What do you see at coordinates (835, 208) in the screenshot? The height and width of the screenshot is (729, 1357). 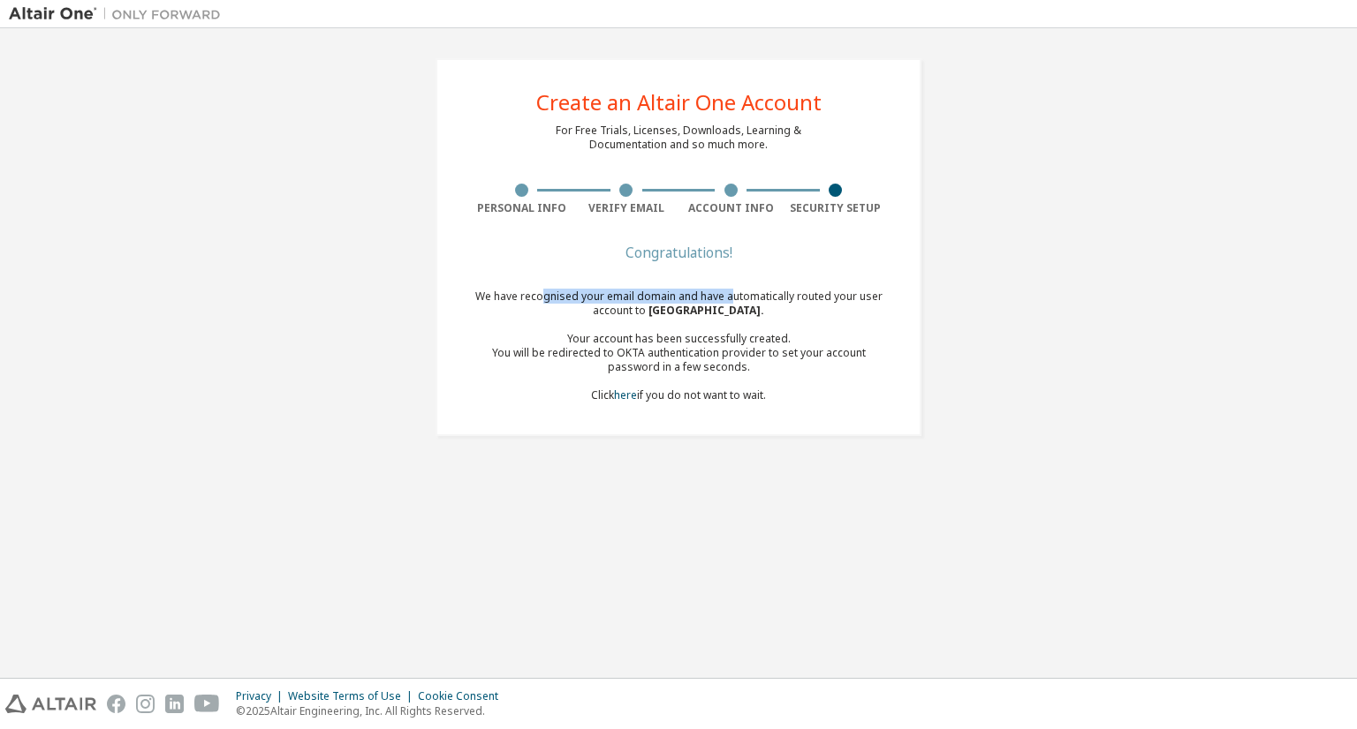 I see `div: Security Setup` at bounding box center [835, 208].